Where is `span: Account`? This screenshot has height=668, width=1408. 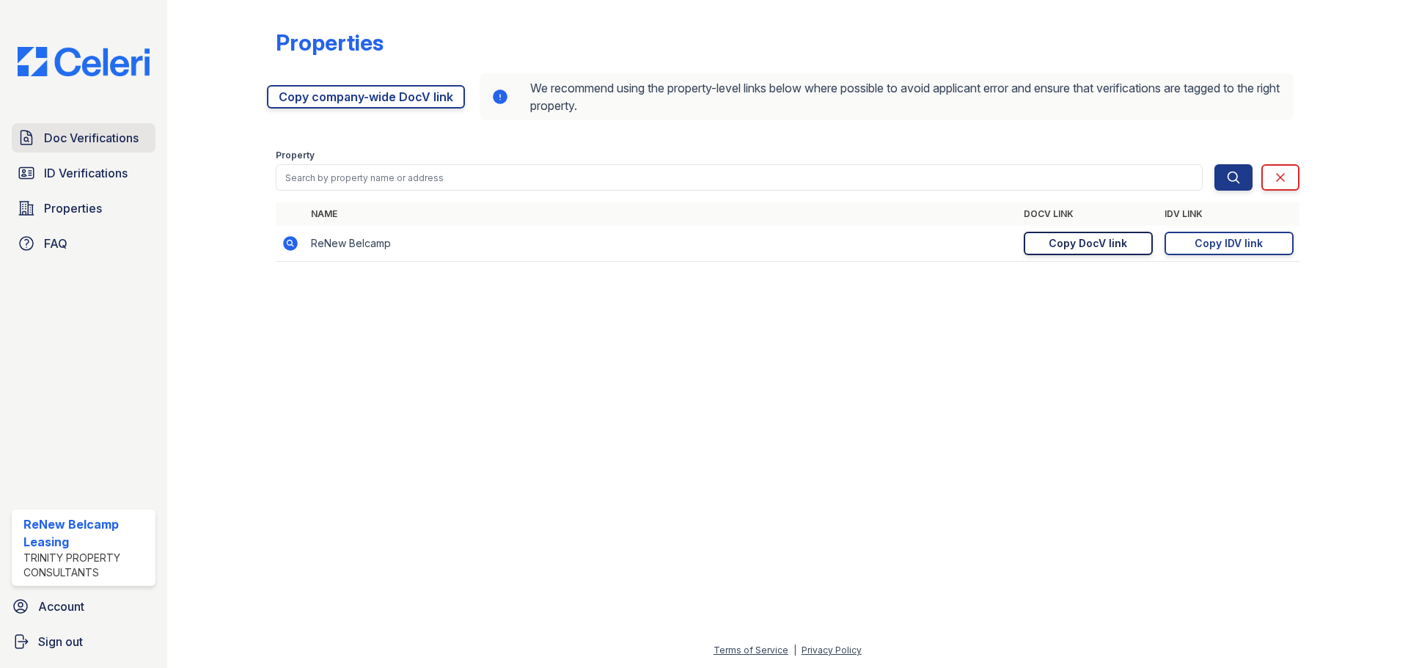 span: Account is located at coordinates (61, 606).